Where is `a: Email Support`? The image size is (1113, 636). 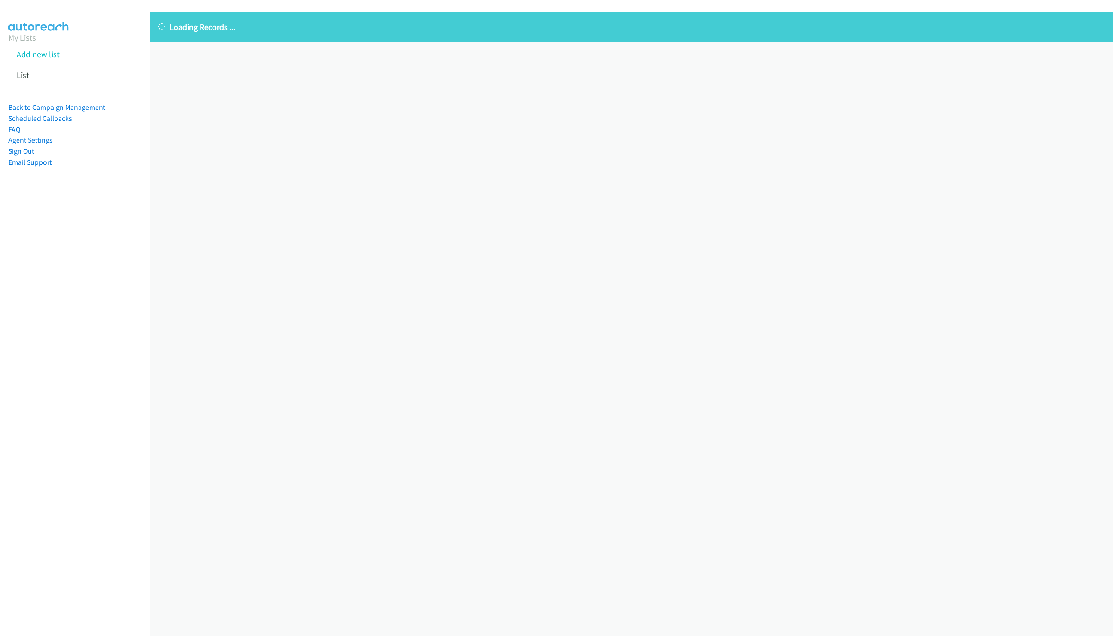 a: Email Support is located at coordinates (30, 162).